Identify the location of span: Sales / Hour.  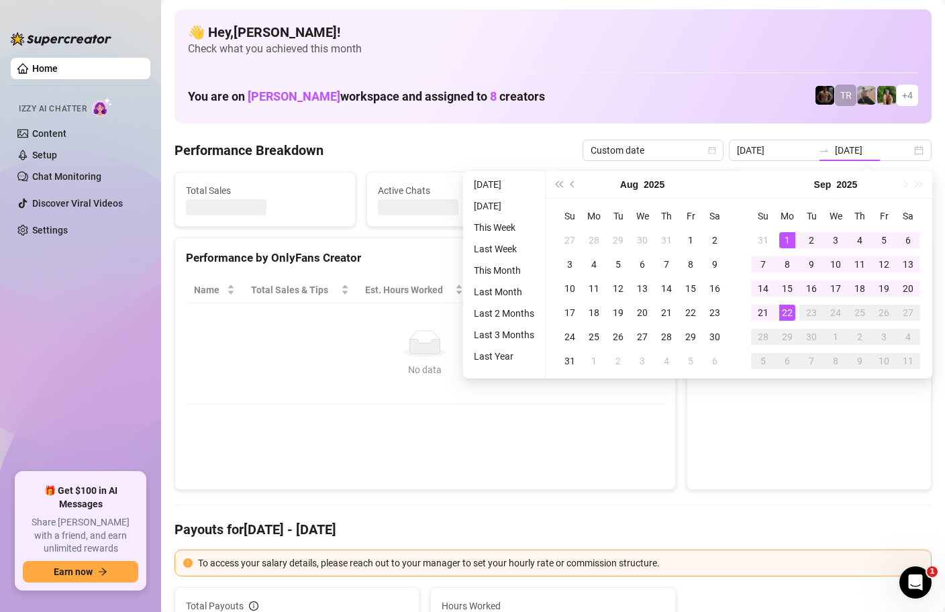
(509, 290).